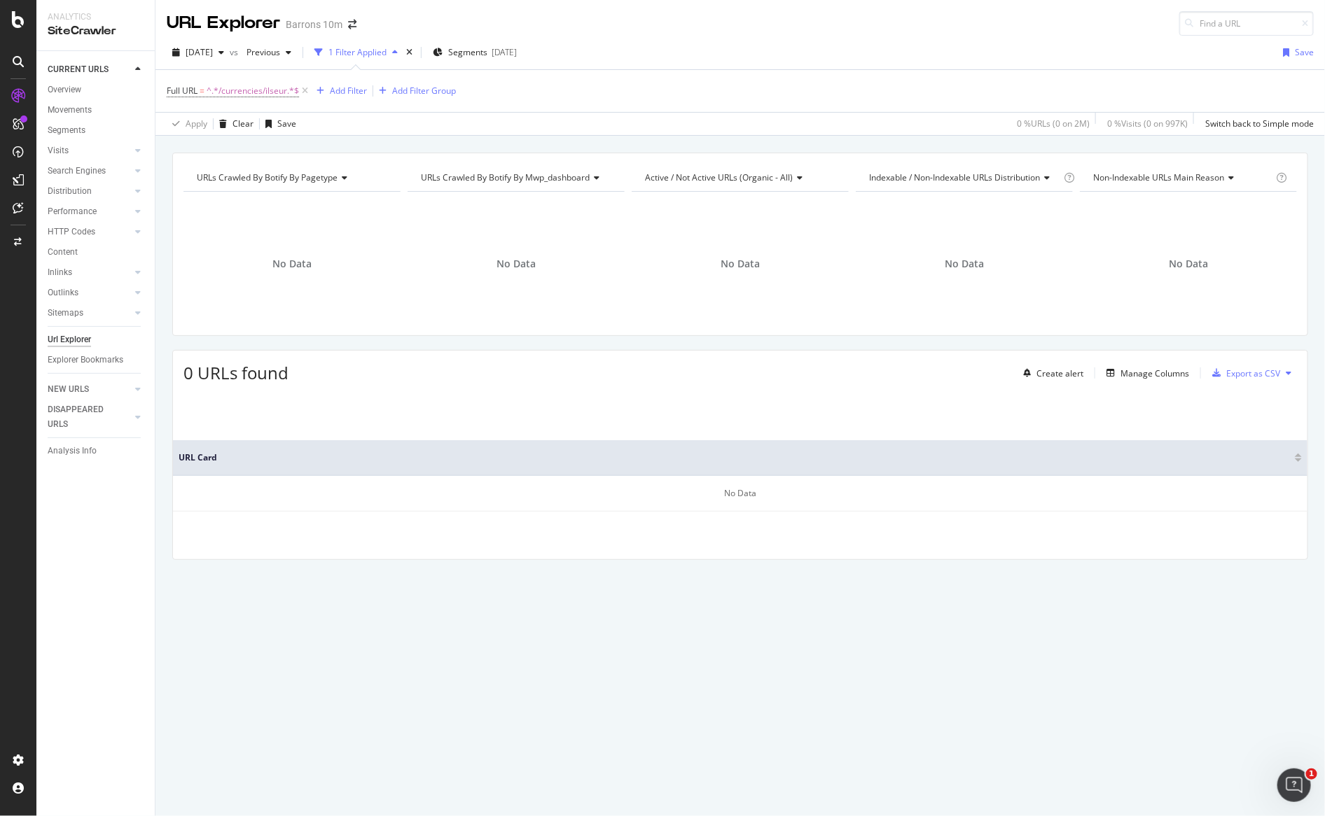 The height and width of the screenshot is (816, 1325). Describe the element at coordinates (1259, 123) in the screenshot. I see `div: Switch back to Simple mode` at that location.